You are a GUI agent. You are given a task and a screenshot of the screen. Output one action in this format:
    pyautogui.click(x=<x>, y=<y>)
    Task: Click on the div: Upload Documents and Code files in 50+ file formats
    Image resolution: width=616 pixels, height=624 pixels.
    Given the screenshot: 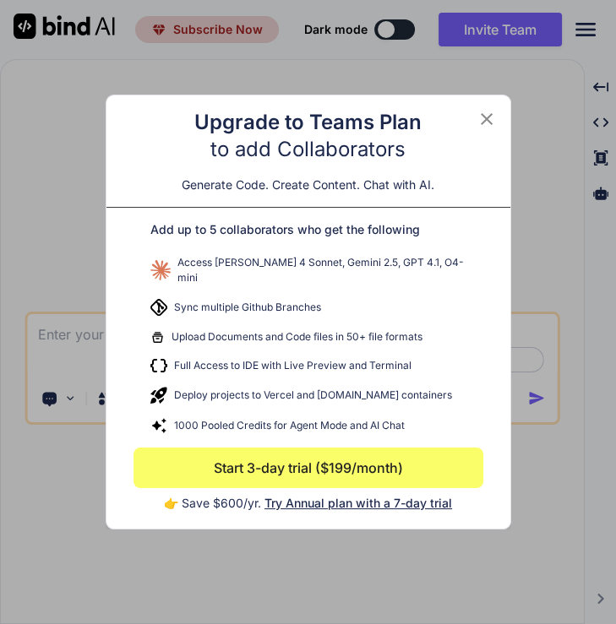 What is the action you would take?
    pyautogui.click(x=308, y=337)
    